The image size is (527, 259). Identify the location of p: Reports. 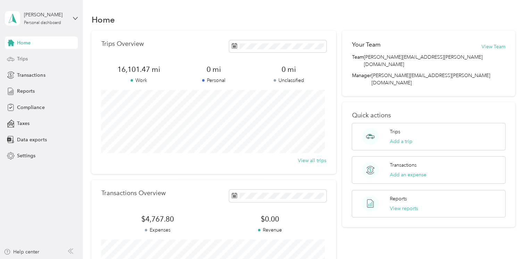
(398, 199).